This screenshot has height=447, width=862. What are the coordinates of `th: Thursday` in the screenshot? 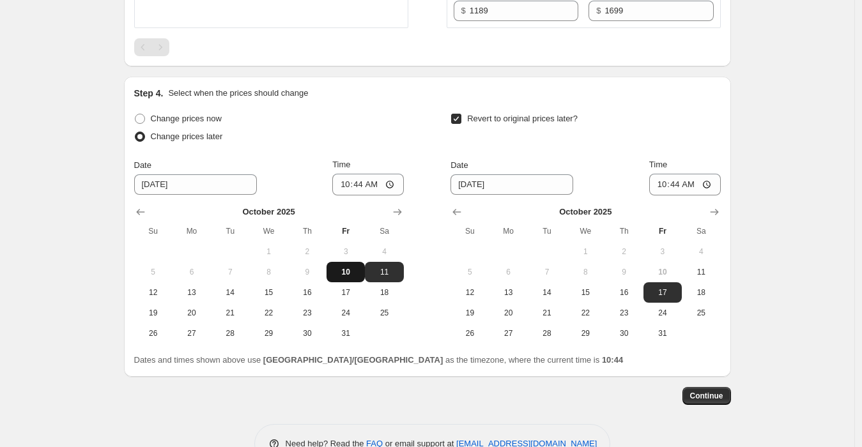 It's located at (624, 231).